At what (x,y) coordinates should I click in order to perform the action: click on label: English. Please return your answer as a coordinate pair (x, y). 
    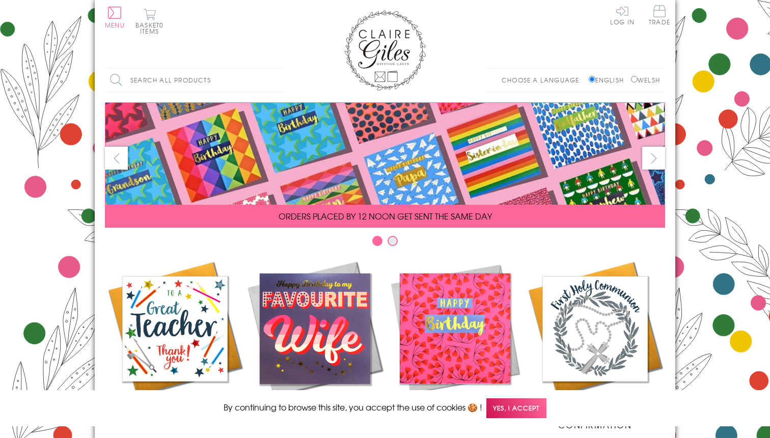
    Looking at the image, I should click on (609, 80).